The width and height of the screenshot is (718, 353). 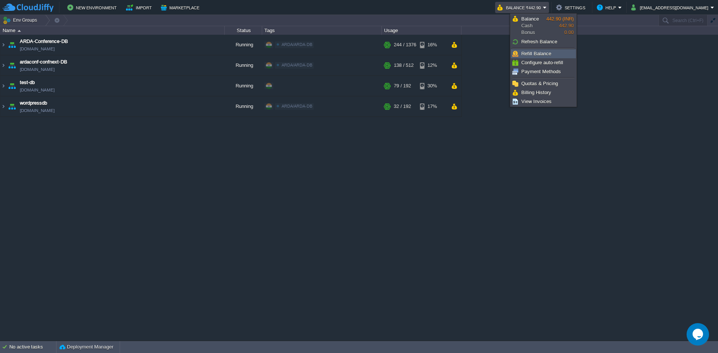 I want to click on button: New Environment, so click(x=93, y=7).